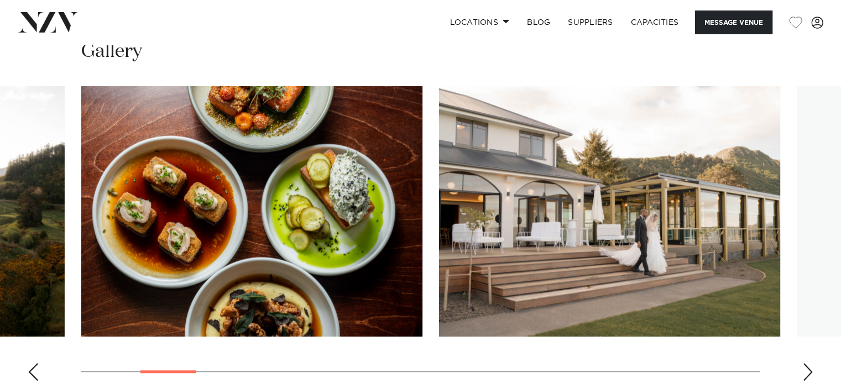  What do you see at coordinates (251, 211) in the screenshot?
I see `swiper-slide: 3 / 23` at bounding box center [251, 211].